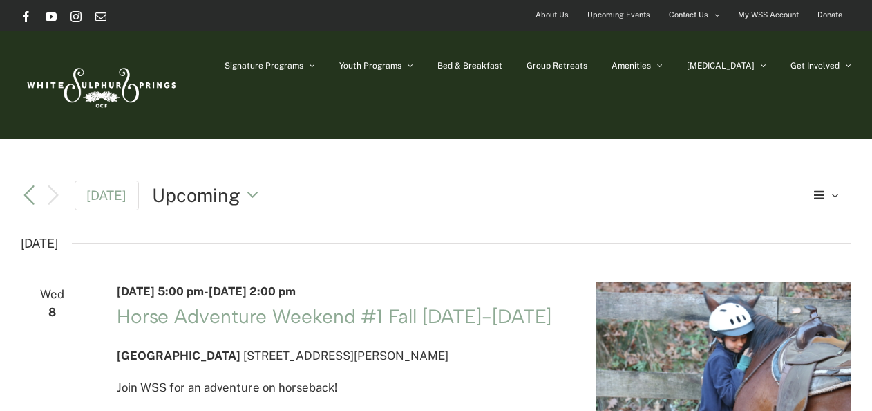  I want to click on a: YouTube, so click(51, 17).